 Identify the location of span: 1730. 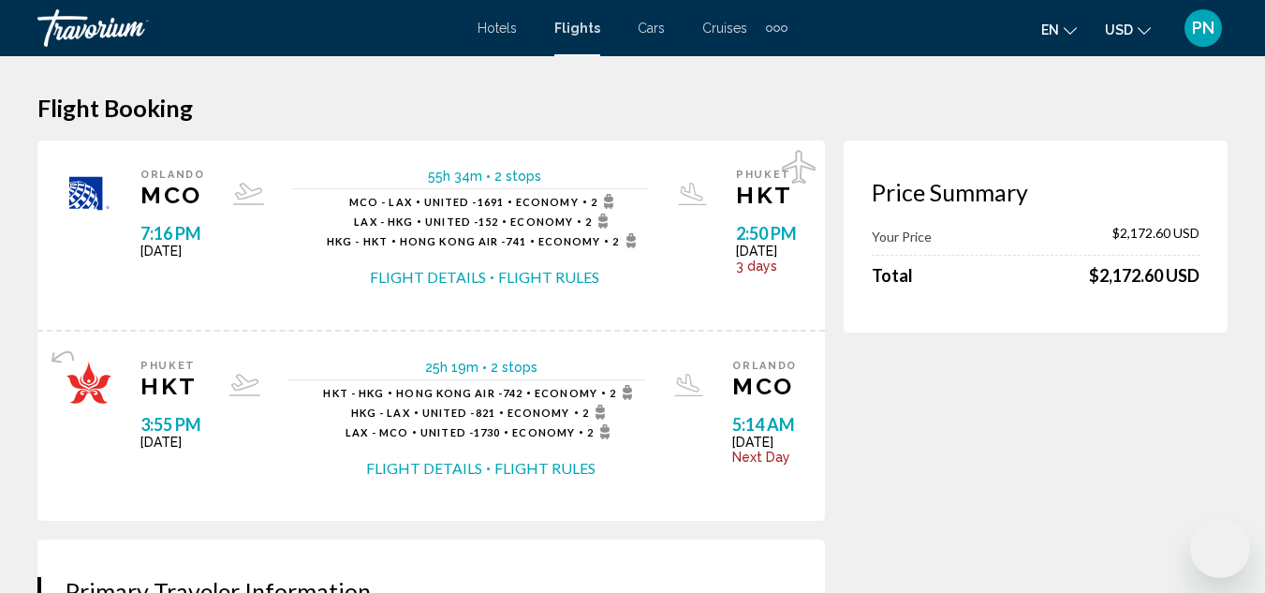
(460, 432).